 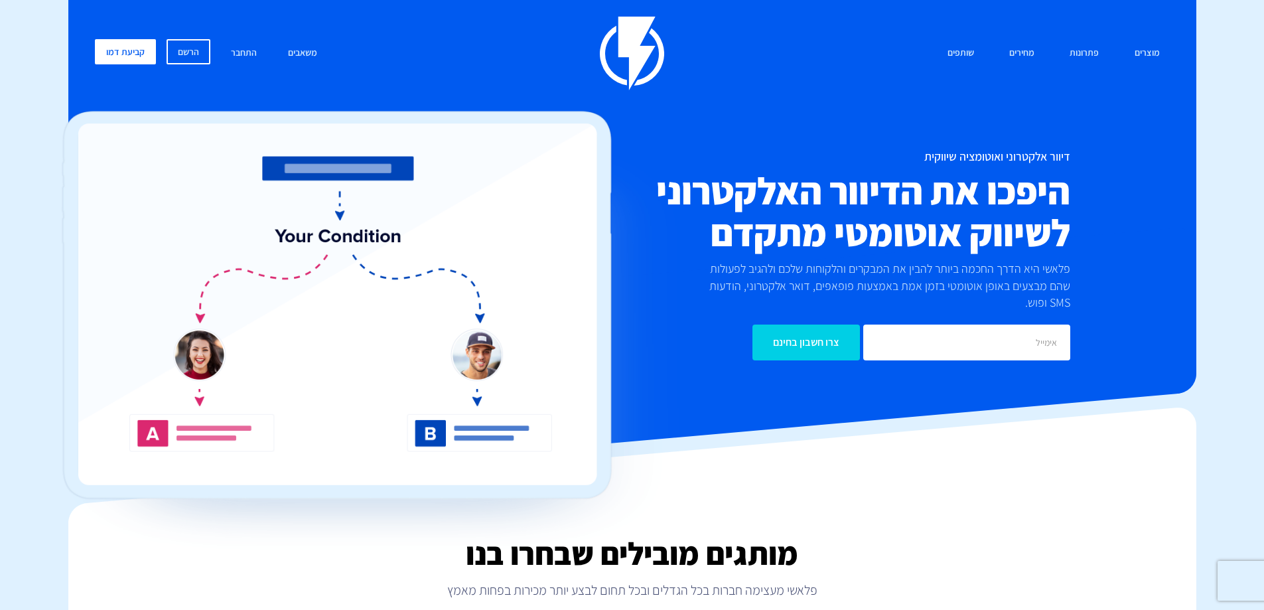 I want to click on input: צרו חשבון בחינם, so click(x=806, y=342).